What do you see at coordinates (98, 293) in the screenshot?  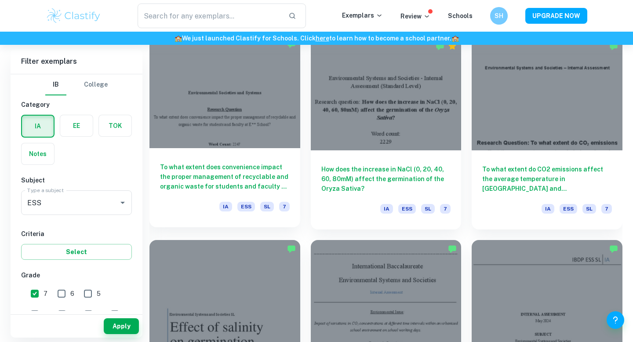 I see `span: 5` at bounding box center [98, 293].